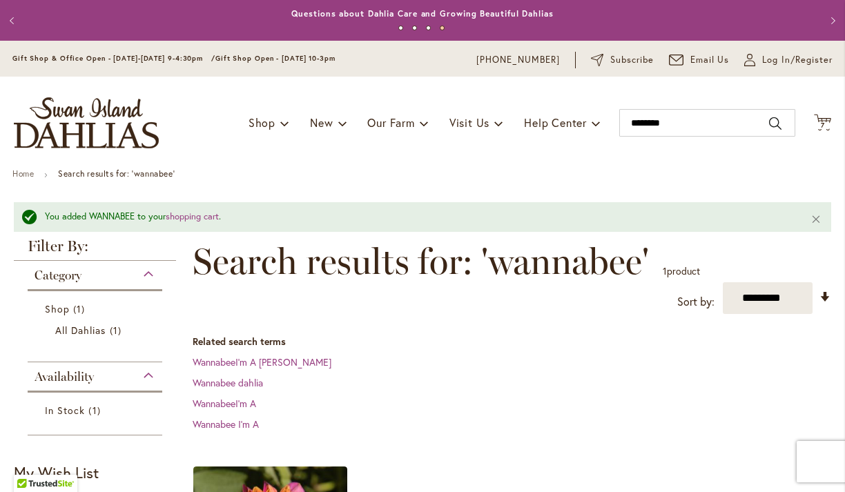  I want to click on span: 7, so click(823, 125).